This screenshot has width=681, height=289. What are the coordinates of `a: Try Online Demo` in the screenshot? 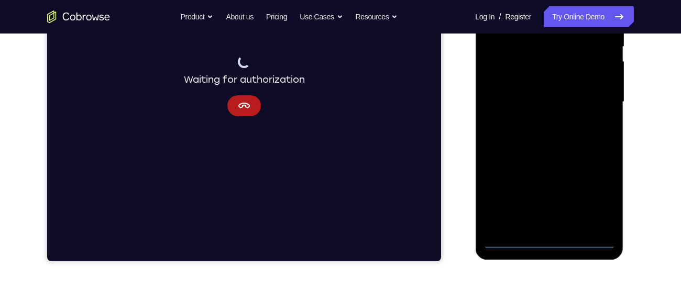 It's located at (589, 17).